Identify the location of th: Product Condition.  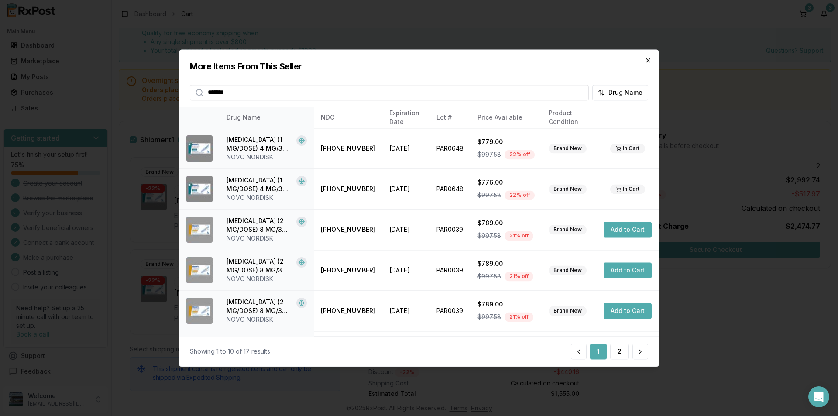
(569, 118).